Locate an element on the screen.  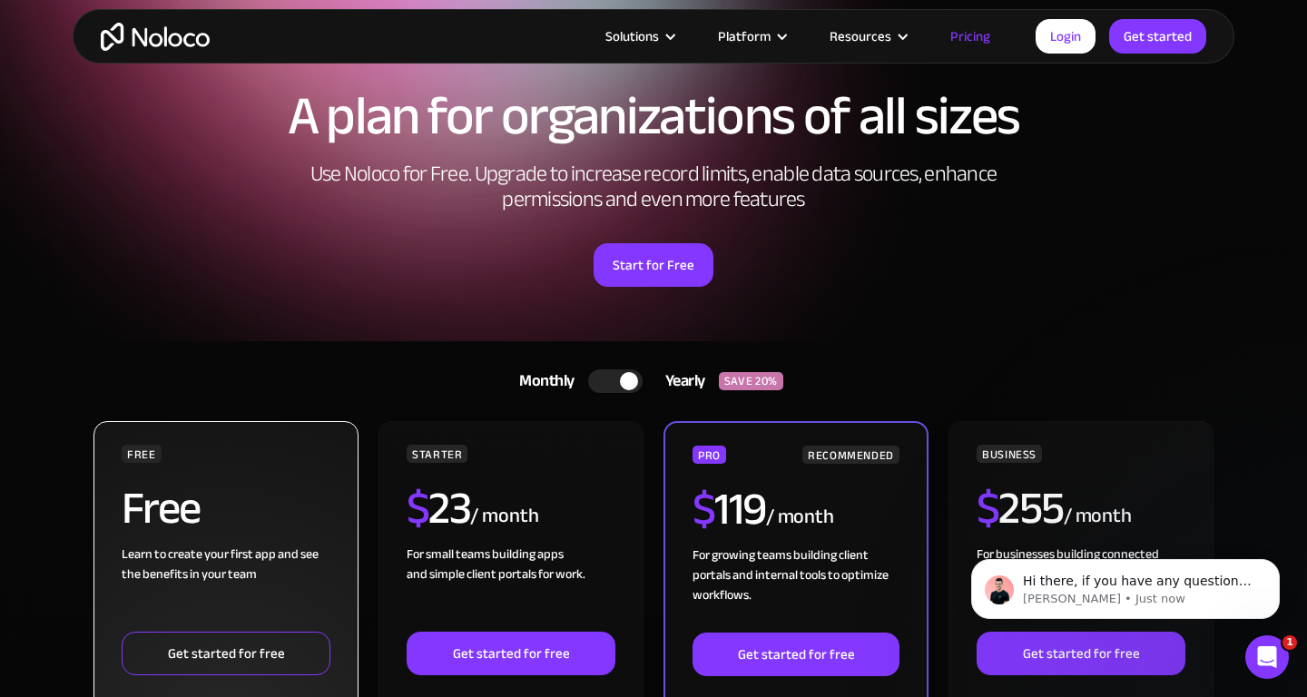
h2: 255 is located at coordinates (1020, 508).